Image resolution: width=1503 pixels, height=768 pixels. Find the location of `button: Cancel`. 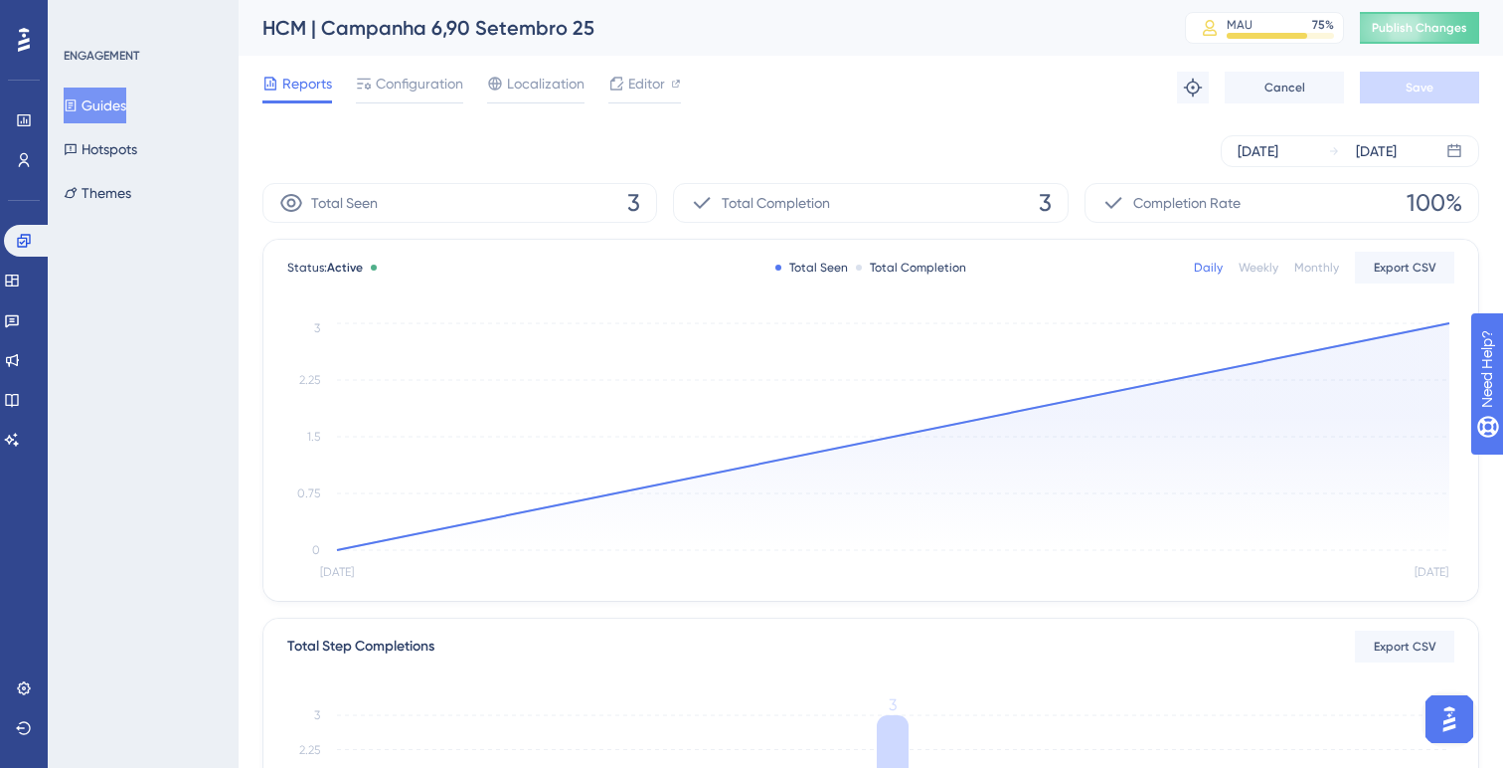

button: Cancel is located at coordinates (1285, 87).